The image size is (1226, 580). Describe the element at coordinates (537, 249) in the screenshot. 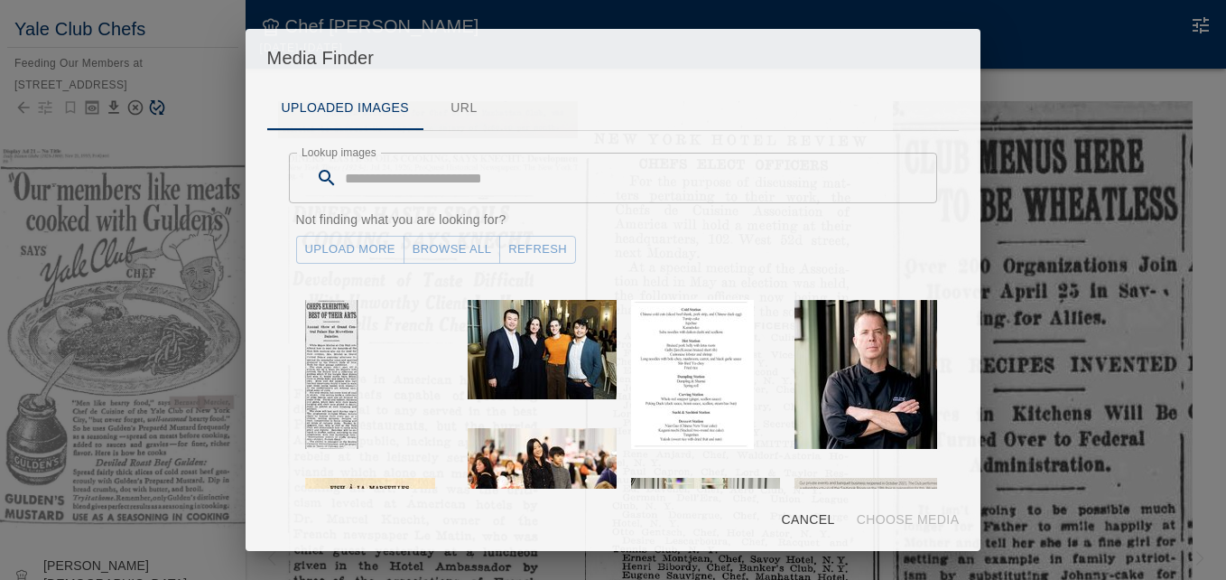

I see `button: Refresh` at that location.